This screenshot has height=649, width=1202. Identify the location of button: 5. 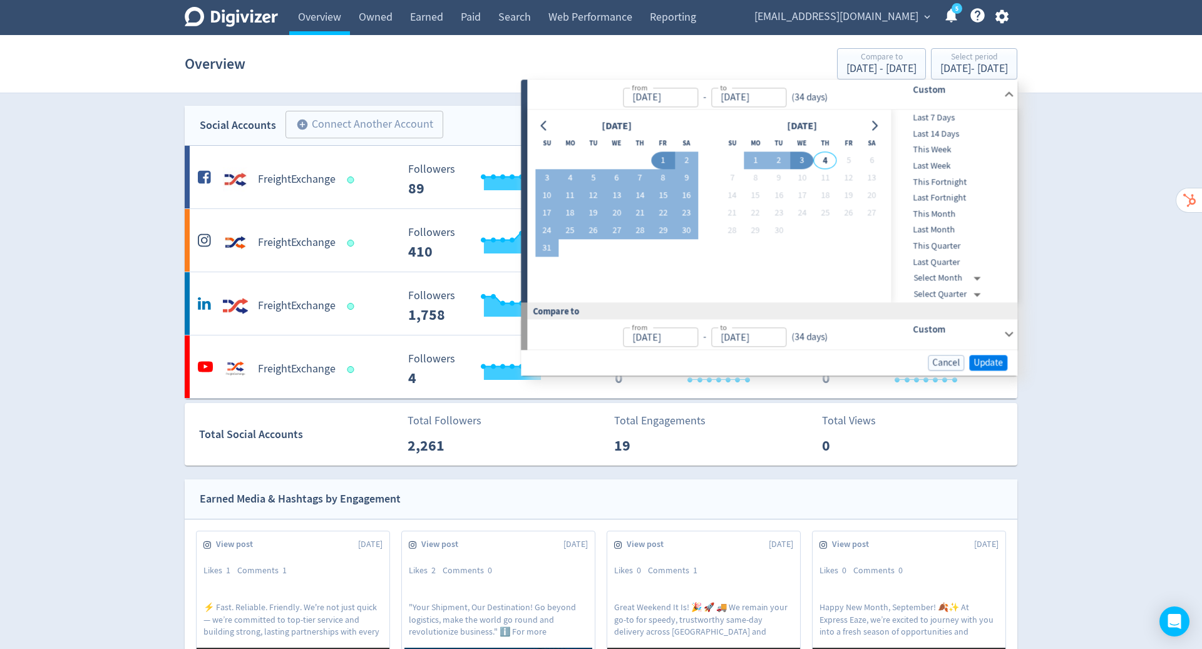
(593, 178).